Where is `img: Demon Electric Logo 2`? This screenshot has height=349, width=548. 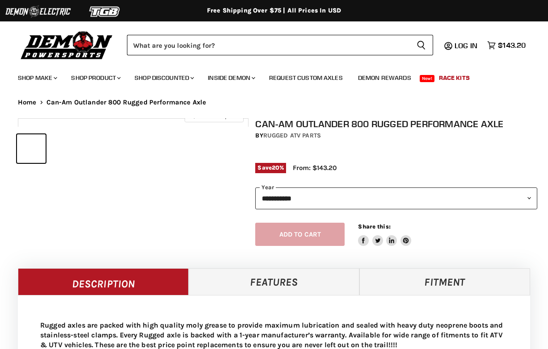
img: Demon Electric Logo 2 is located at coordinates (38, 12).